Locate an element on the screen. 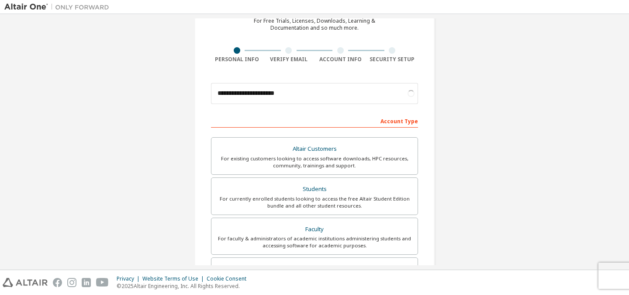  div: Account Info is located at coordinates (341, 59).